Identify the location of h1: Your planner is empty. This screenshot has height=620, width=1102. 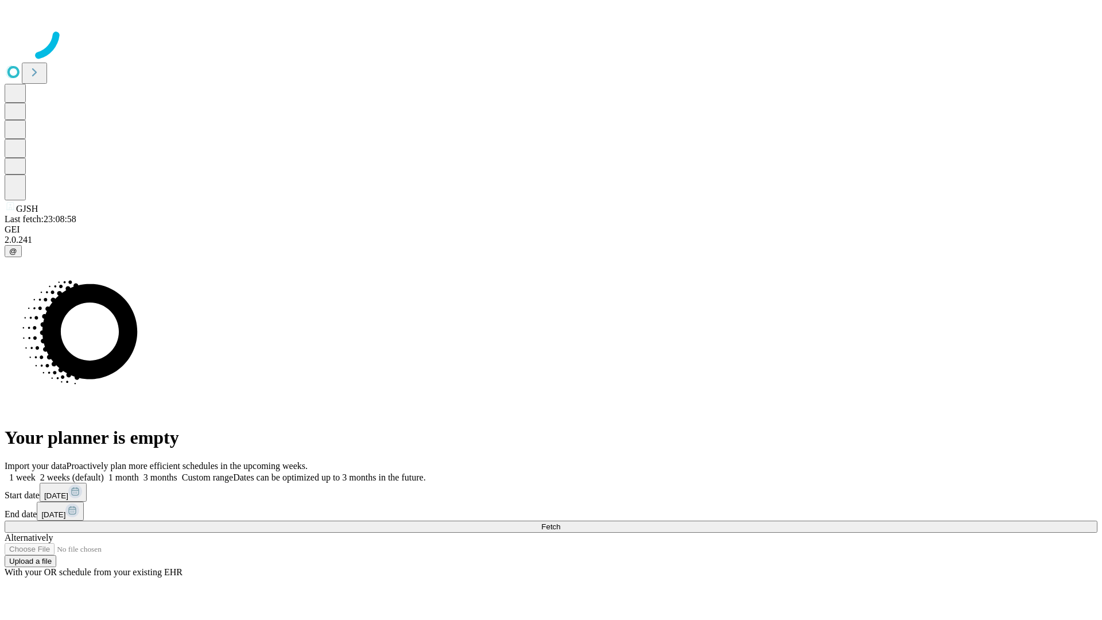
(551, 437).